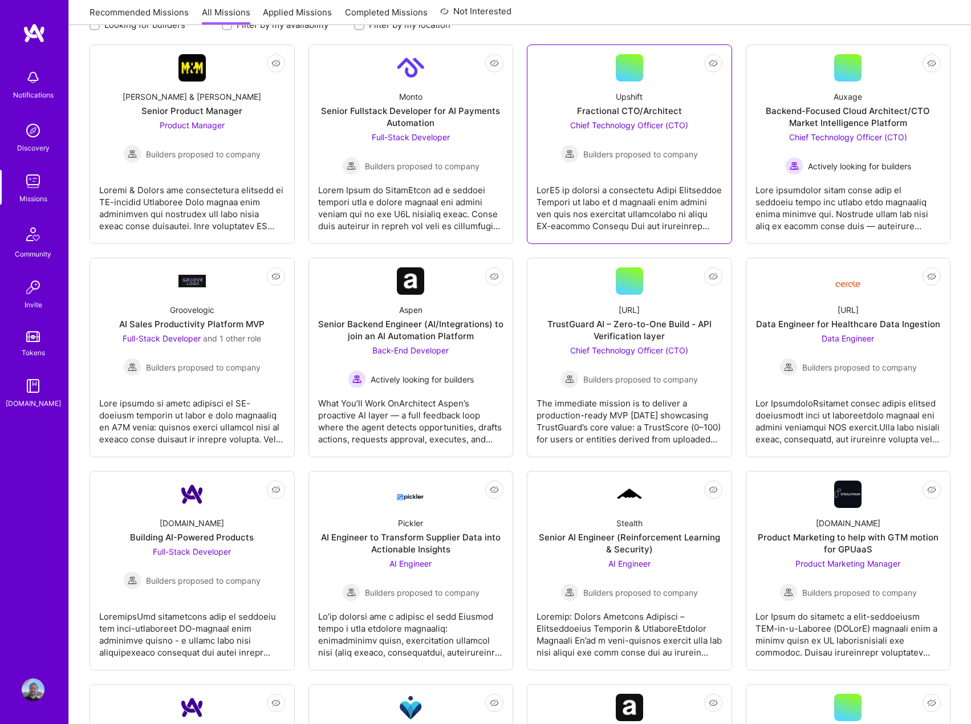 This screenshot has height=724, width=971. What do you see at coordinates (33, 181) in the screenshot?
I see `img: teamwork` at bounding box center [33, 181].